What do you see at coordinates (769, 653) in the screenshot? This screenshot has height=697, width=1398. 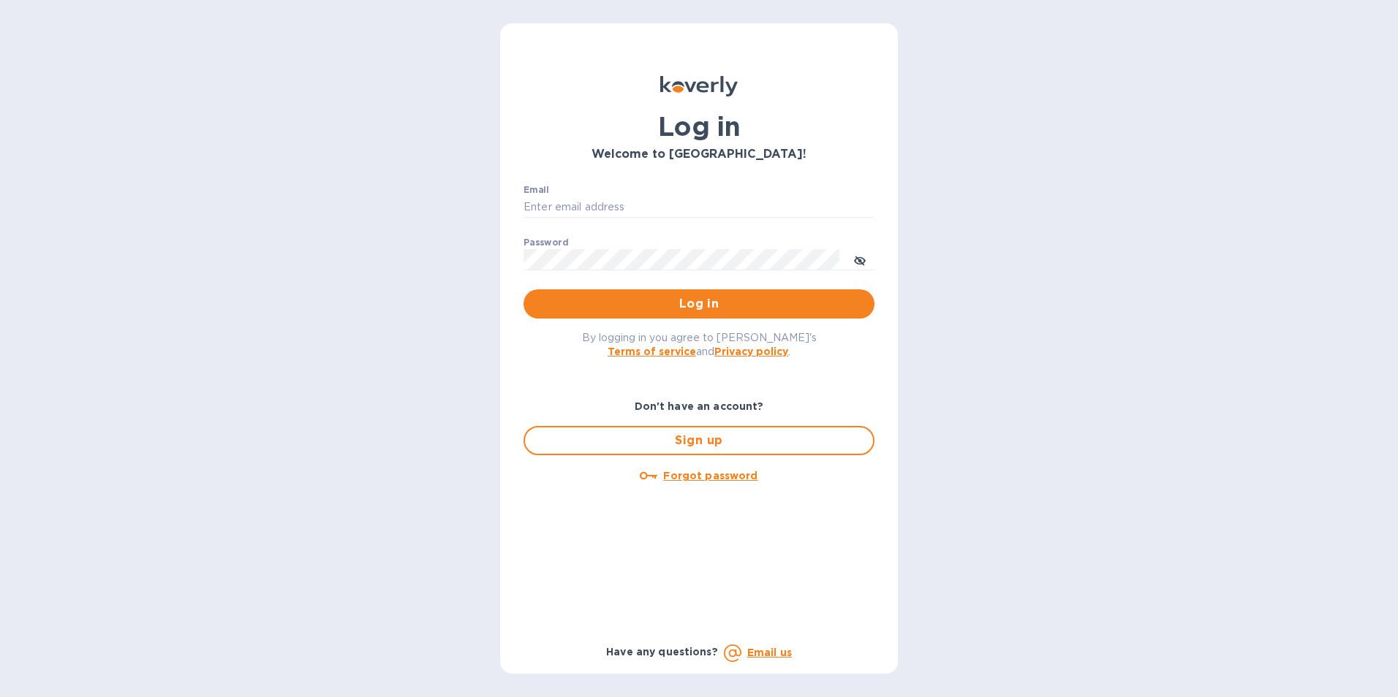 I see `a: Email us` at bounding box center [769, 653].